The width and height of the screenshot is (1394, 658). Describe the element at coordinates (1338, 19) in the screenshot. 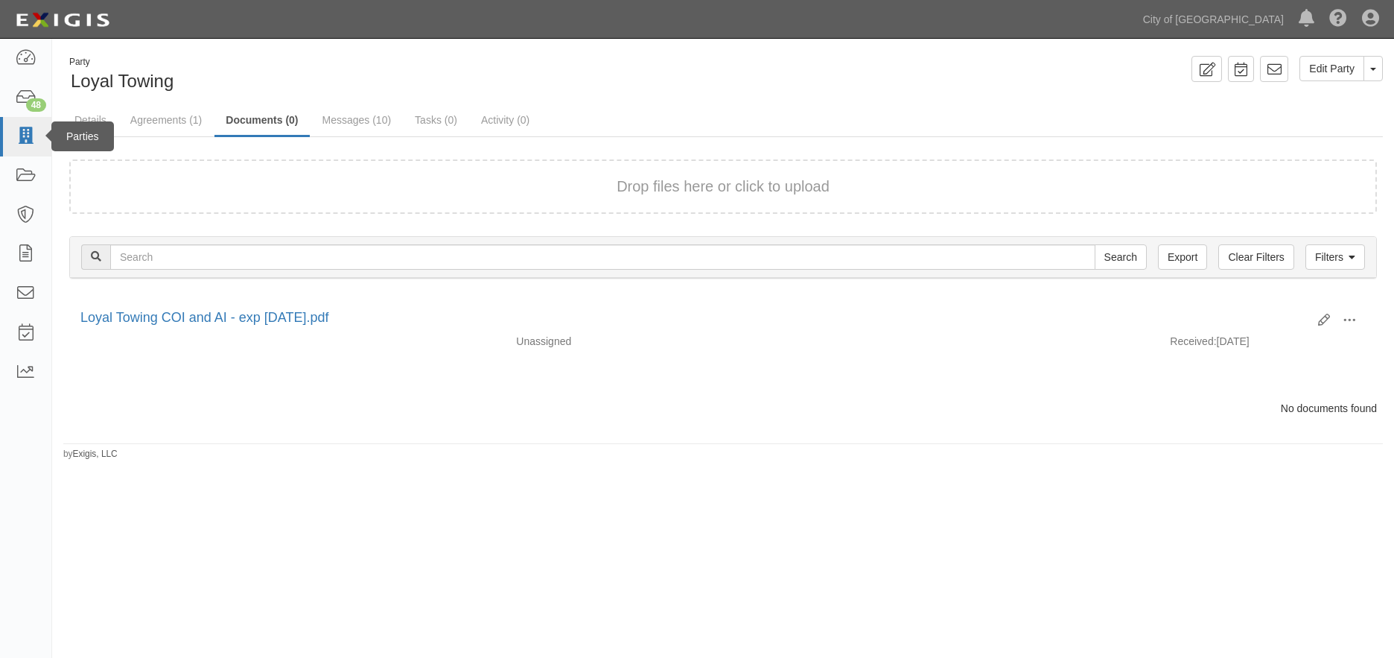

I see `i: Help Center - Complianz` at that location.